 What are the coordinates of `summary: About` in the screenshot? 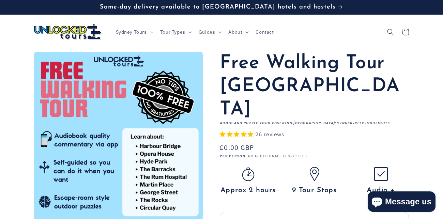 It's located at (238, 32).